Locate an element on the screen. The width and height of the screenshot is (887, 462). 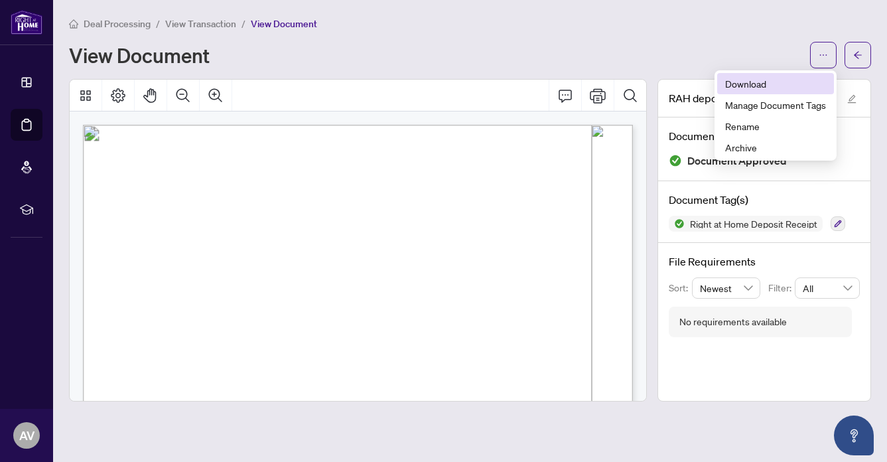
h4: Document Status is located at coordinates (764, 136).